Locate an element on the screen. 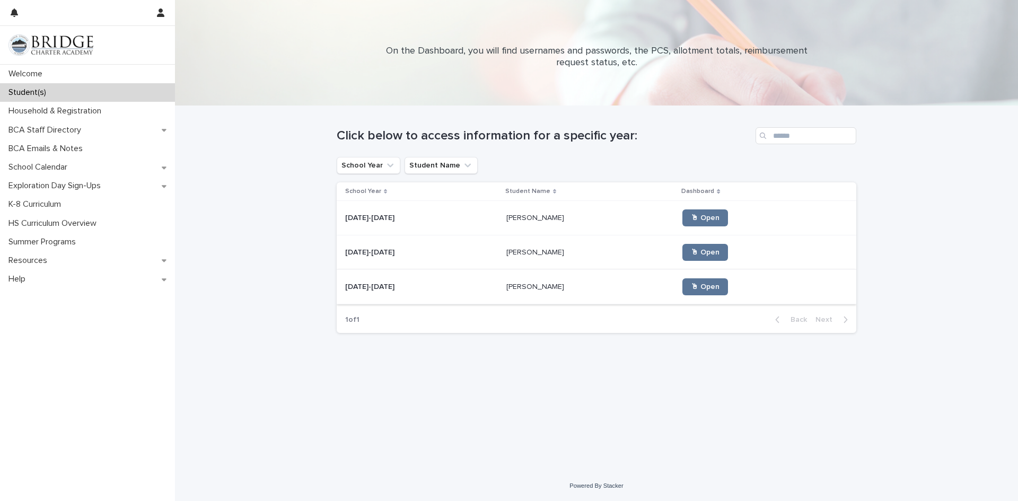  button: Student Name is located at coordinates (441, 165).